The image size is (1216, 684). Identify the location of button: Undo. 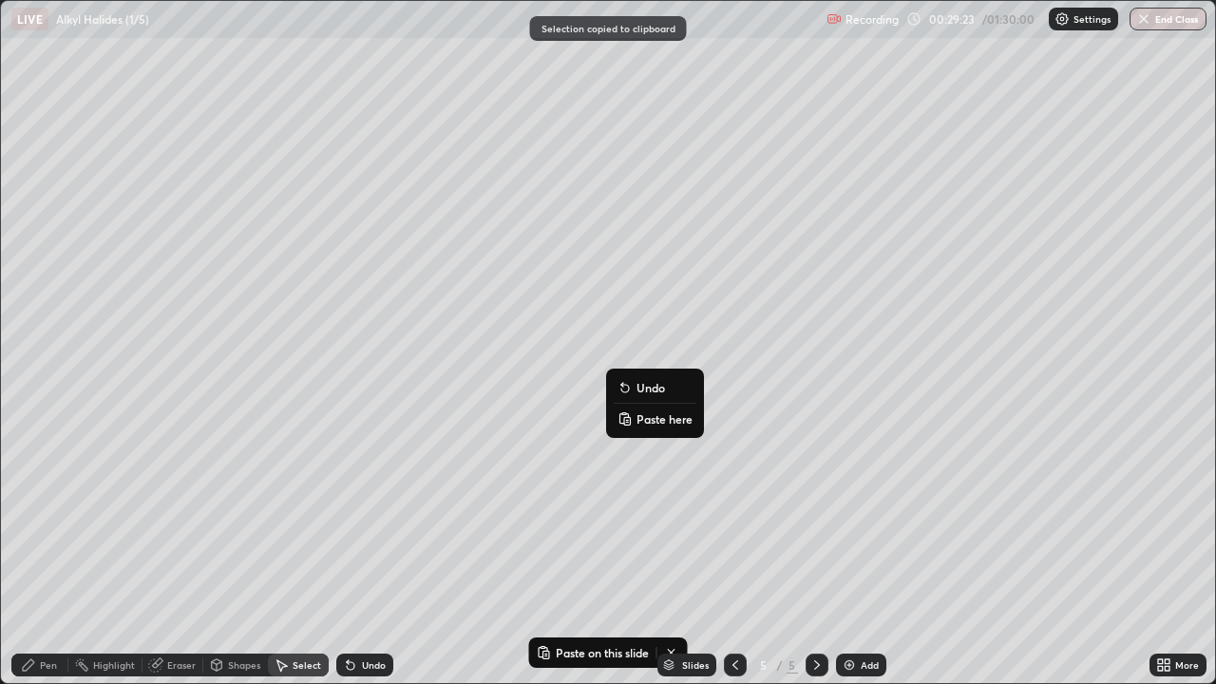
(655, 388).